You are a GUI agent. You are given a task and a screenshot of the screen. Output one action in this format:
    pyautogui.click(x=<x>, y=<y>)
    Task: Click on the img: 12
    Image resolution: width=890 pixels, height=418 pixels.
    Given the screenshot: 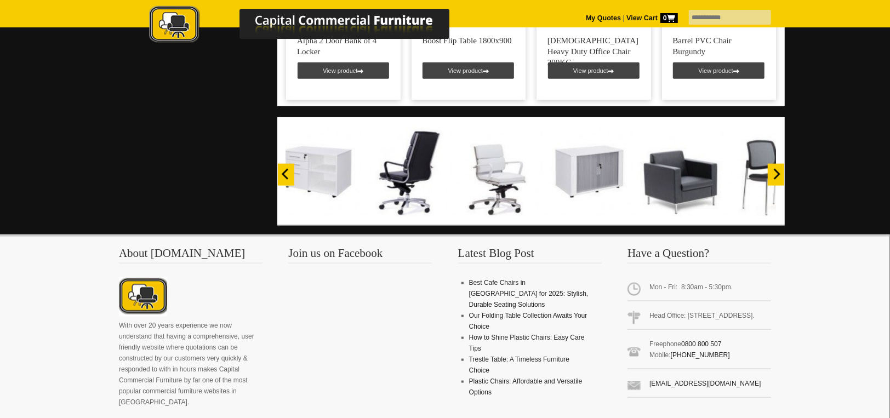 What is the action you would take?
    pyautogui.click(x=317, y=171)
    